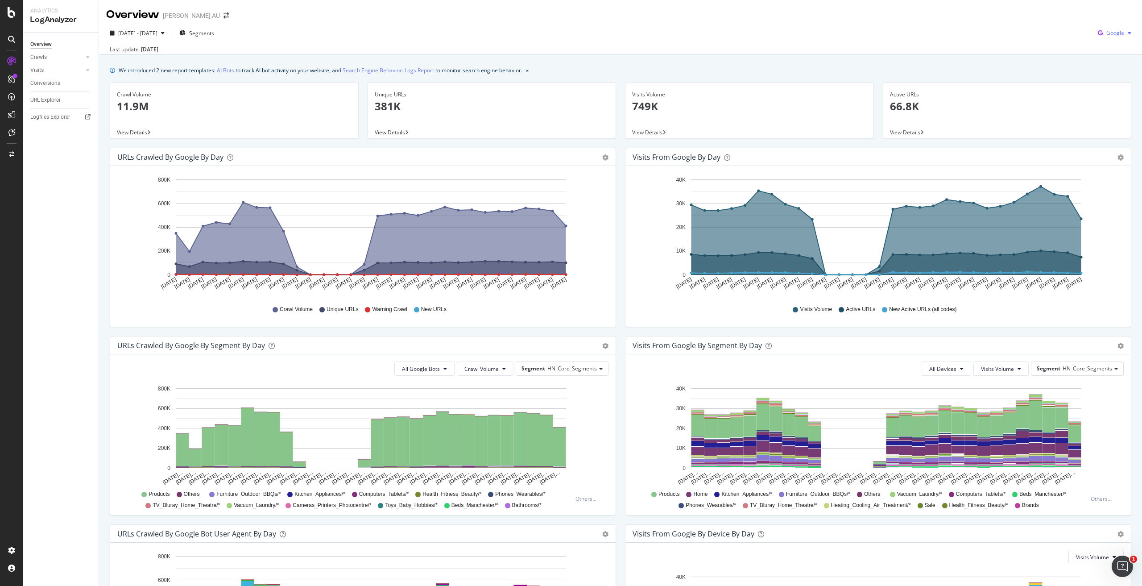 The image size is (1142, 586). What do you see at coordinates (134, 50) in the screenshot?
I see `div: Last update` at bounding box center [134, 50].